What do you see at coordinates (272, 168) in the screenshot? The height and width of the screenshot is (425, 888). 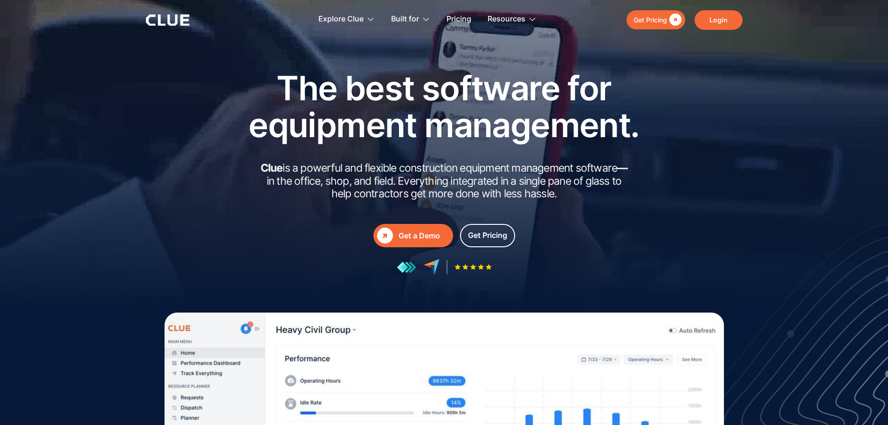 I see `strong: Clue` at bounding box center [272, 168].